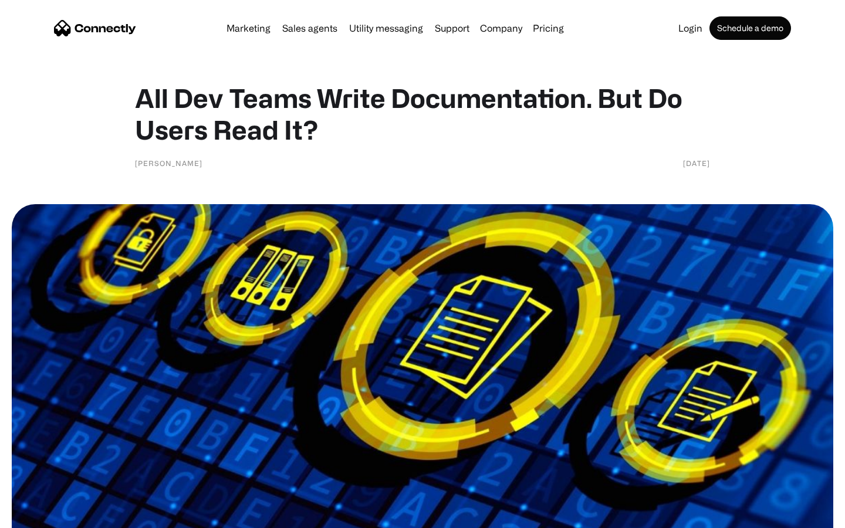 This screenshot has height=528, width=845. What do you see at coordinates (750, 28) in the screenshot?
I see `a: Schedule a demo` at bounding box center [750, 28].